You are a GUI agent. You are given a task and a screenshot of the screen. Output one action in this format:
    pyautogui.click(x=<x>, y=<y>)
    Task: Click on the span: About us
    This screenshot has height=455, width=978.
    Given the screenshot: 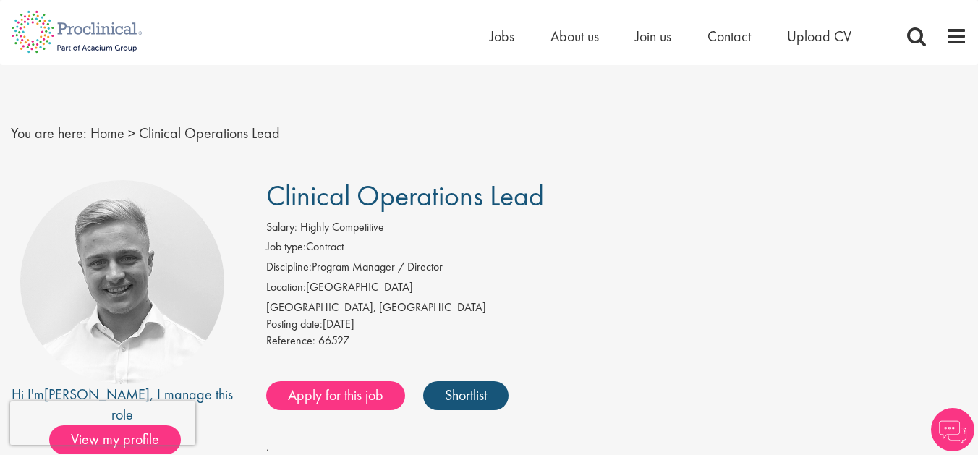 What is the action you would take?
    pyautogui.click(x=574, y=36)
    